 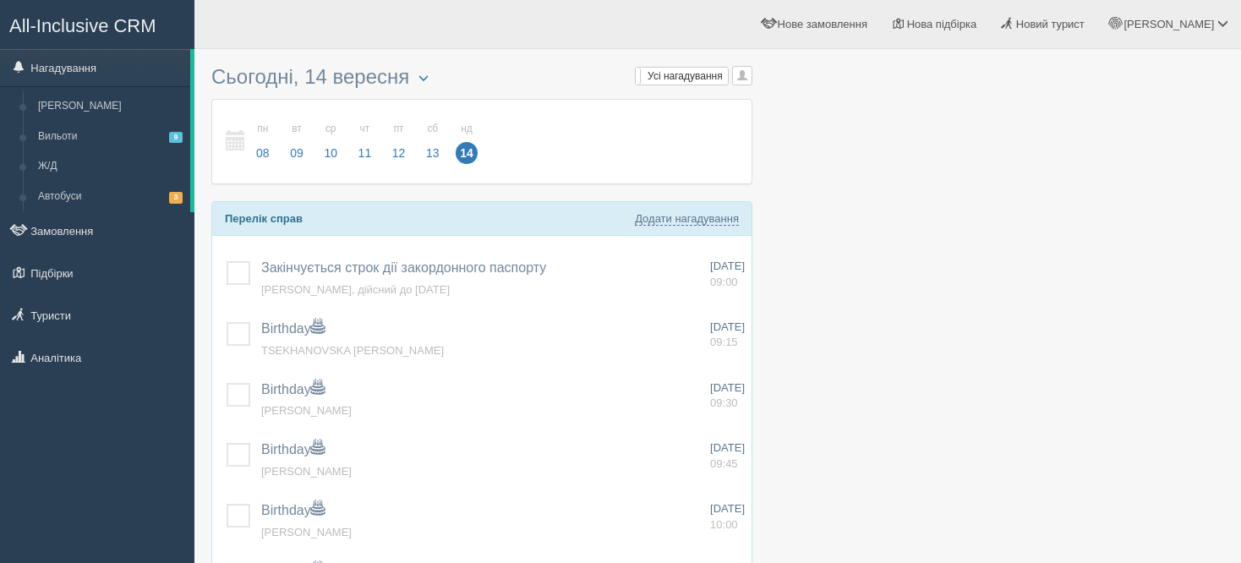 I want to click on small: чт, so click(x=365, y=129).